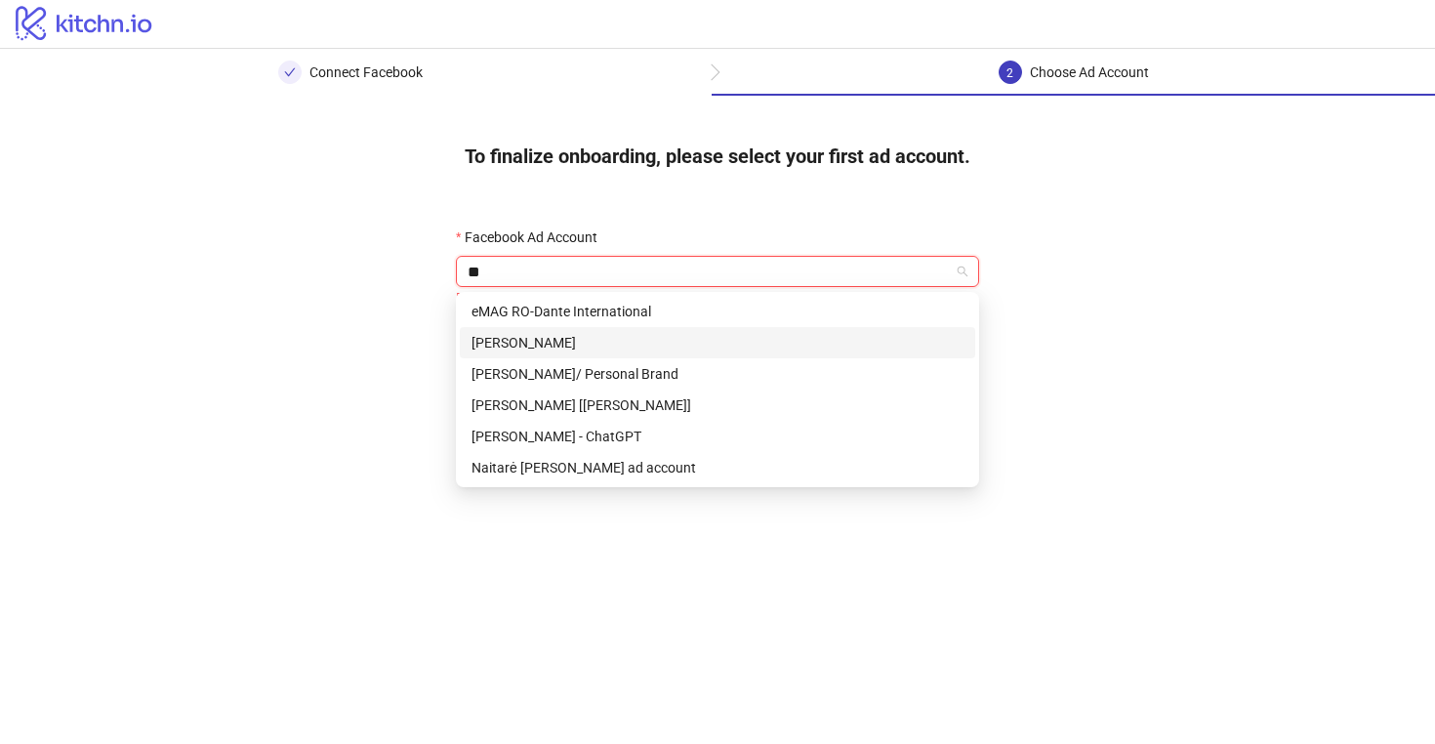 The height and width of the screenshot is (744, 1435). I want to click on label: Facebook Ad Account, so click(533, 237).